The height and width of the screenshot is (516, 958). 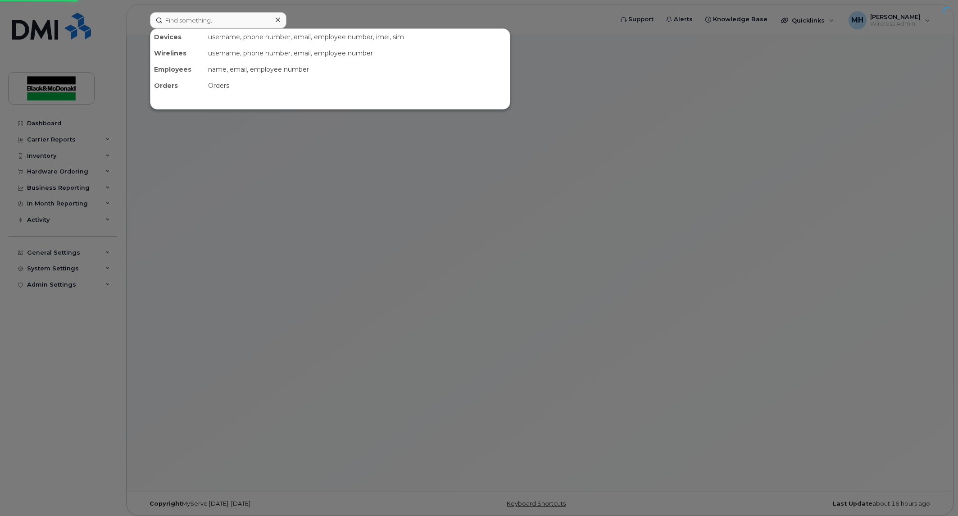 I want to click on div: name, email, employee number, so click(x=357, y=69).